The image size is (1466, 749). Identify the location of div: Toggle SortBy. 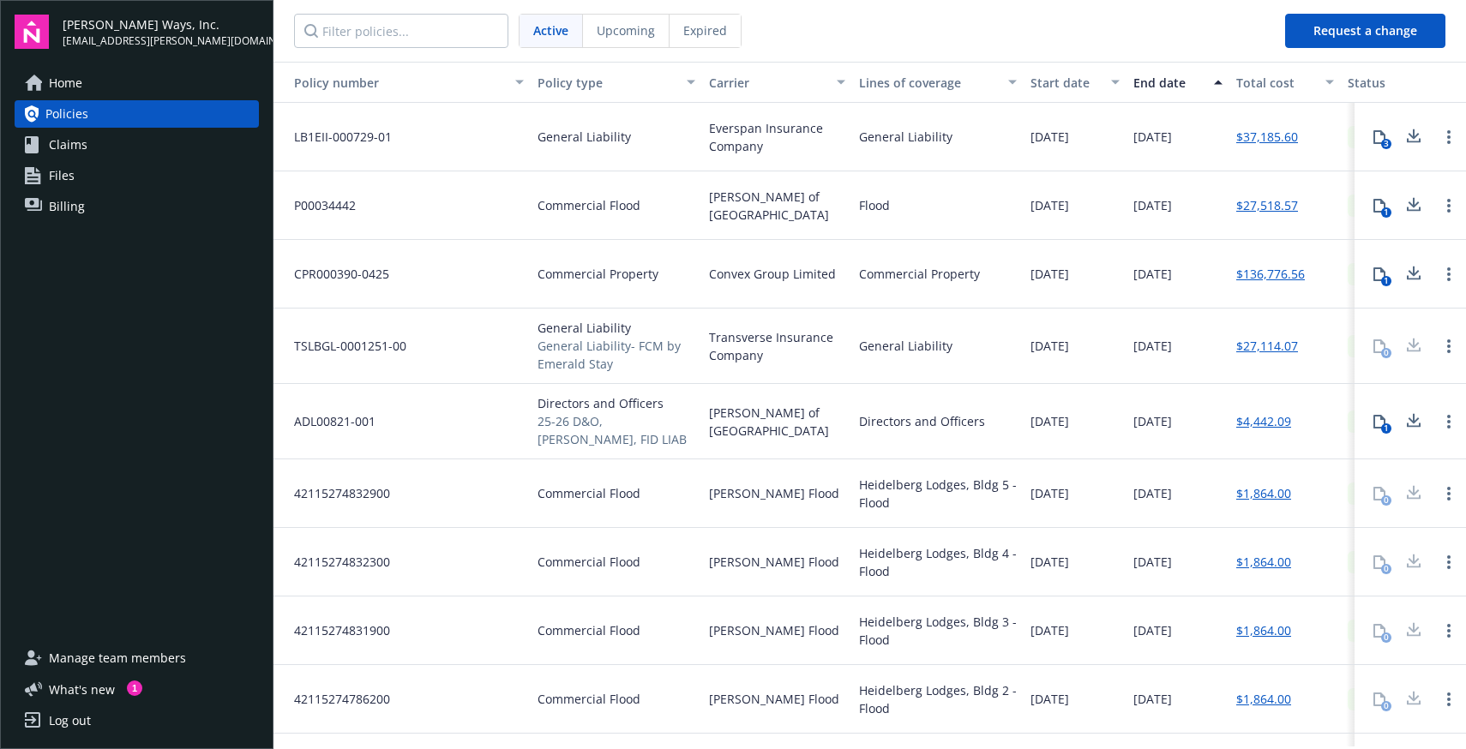
(393, 82).